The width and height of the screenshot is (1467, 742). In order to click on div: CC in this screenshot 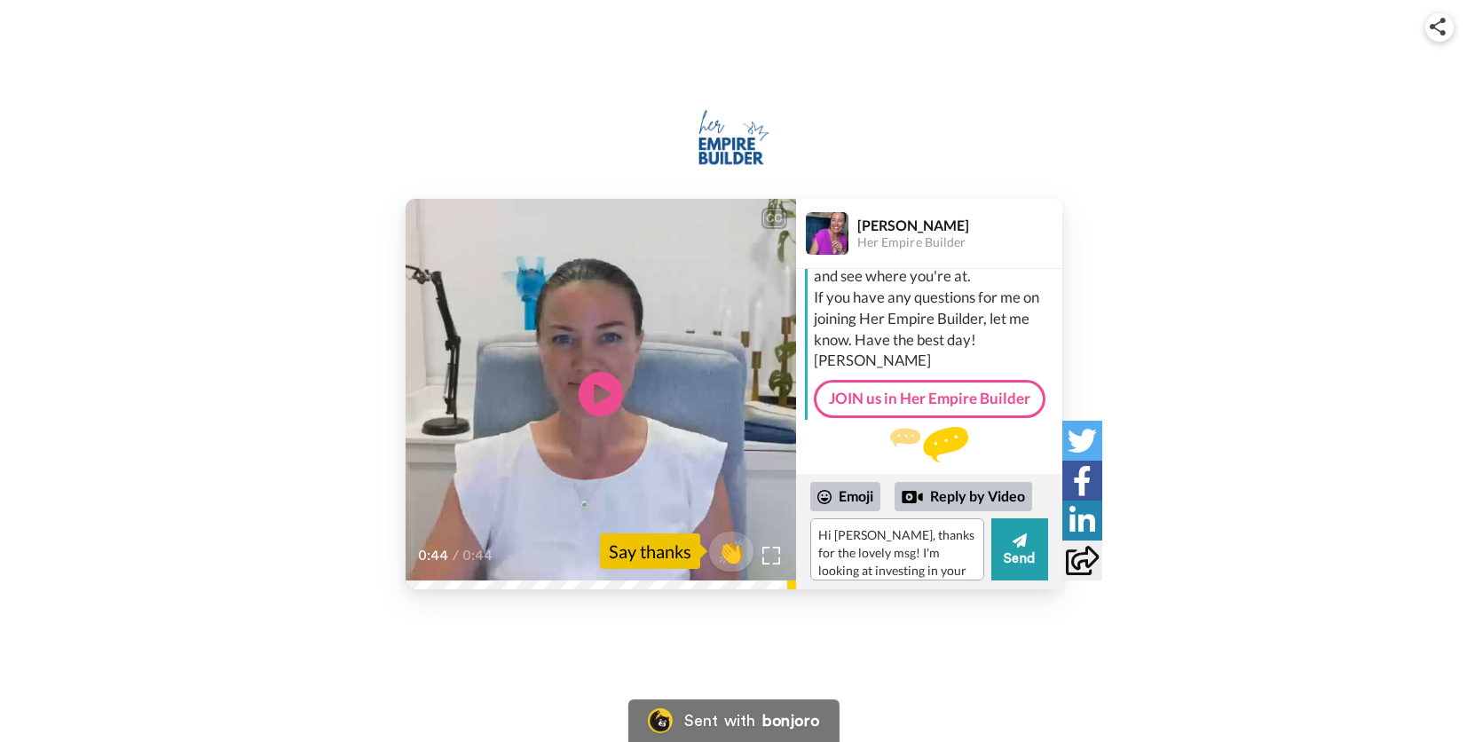, I will do `click(774, 218)`.